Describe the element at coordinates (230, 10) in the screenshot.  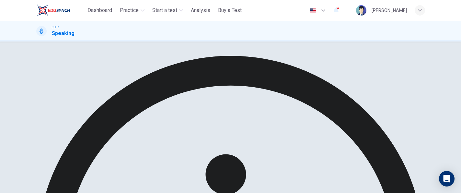
I see `span: Buy a Test` at that location.